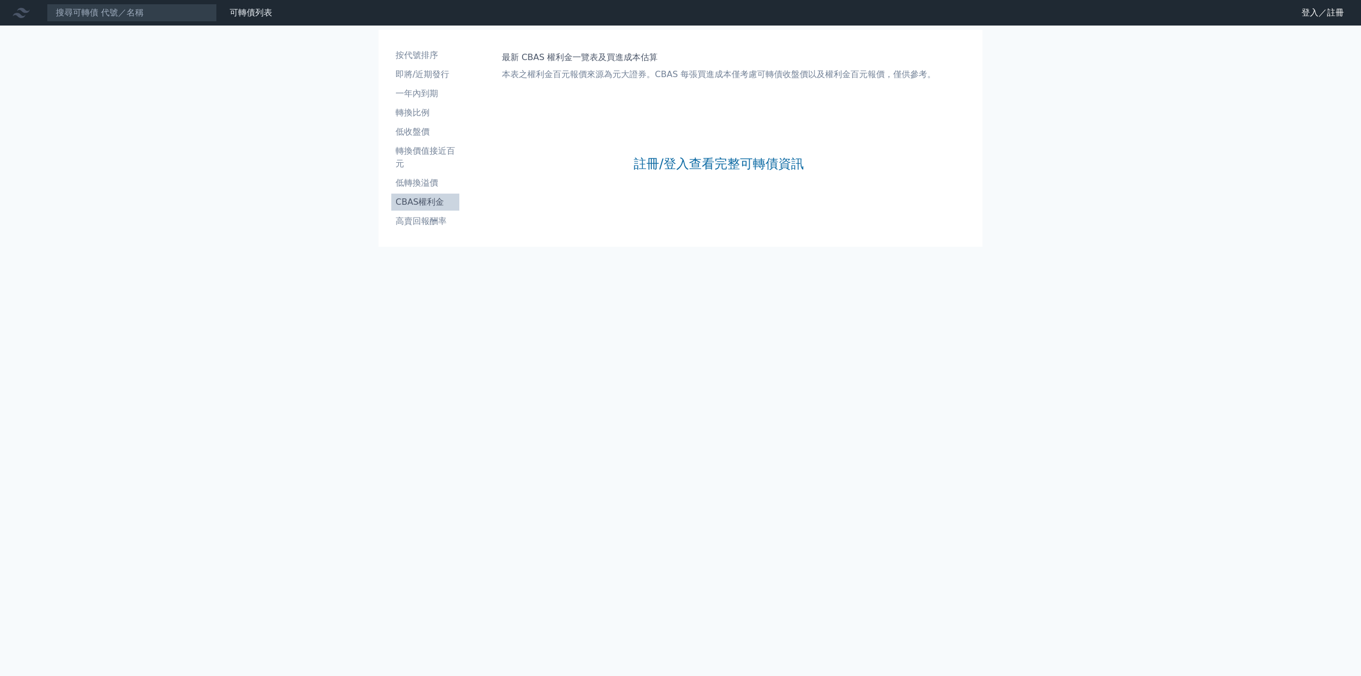 This screenshot has width=1361, height=676. Describe the element at coordinates (425, 113) in the screenshot. I see `a: 轉換比例` at that location.